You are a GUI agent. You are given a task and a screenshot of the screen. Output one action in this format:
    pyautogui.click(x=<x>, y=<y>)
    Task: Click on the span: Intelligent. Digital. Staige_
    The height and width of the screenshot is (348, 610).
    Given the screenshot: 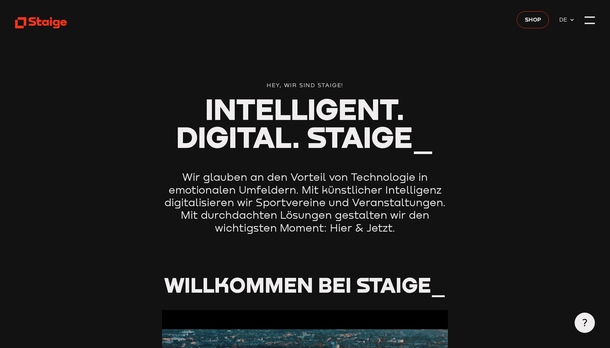 What is the action you would take?
    pyautogui.click(x=305, y=123)
    